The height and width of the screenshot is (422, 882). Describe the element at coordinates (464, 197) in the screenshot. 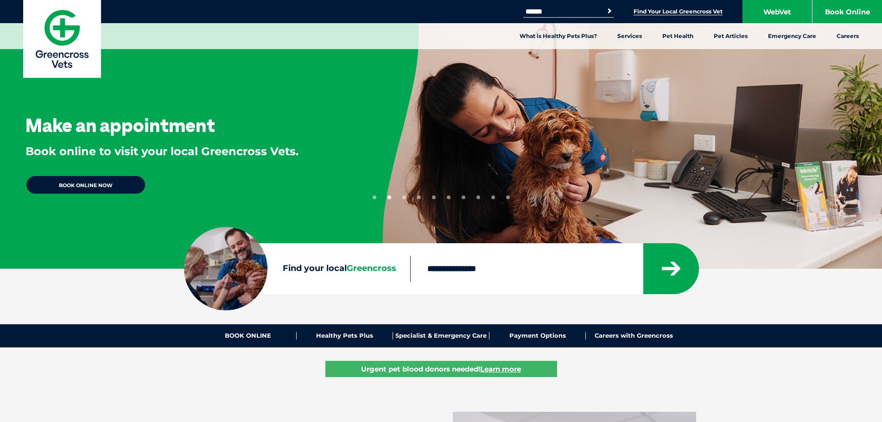

I see `button: 7 of 10` at that location.